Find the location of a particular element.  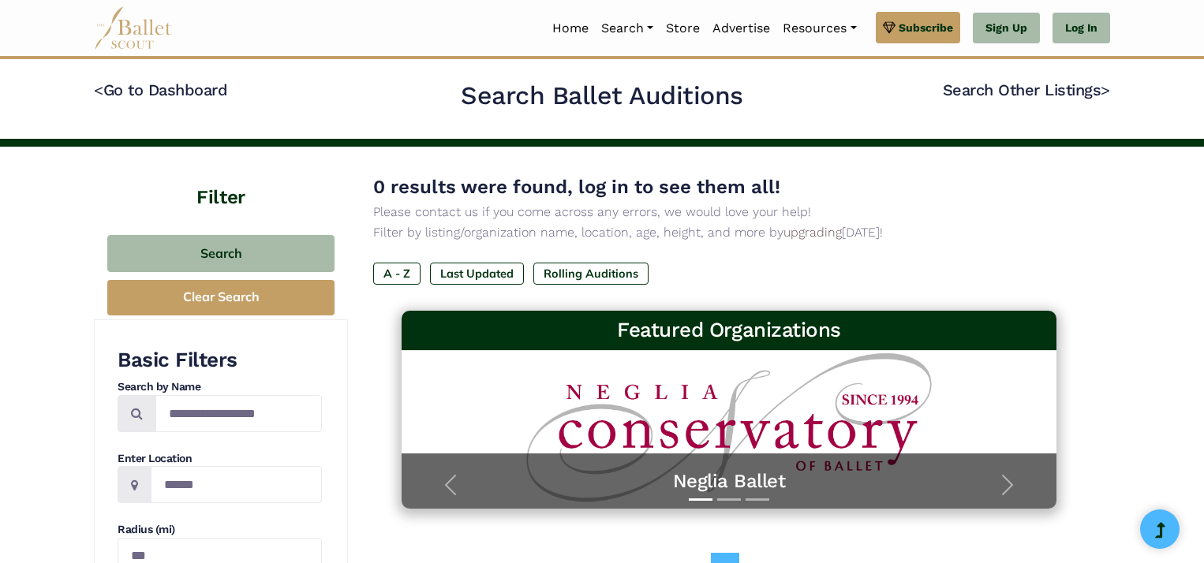

a: Search Other Listings> is located at coordinates (1026, 90).